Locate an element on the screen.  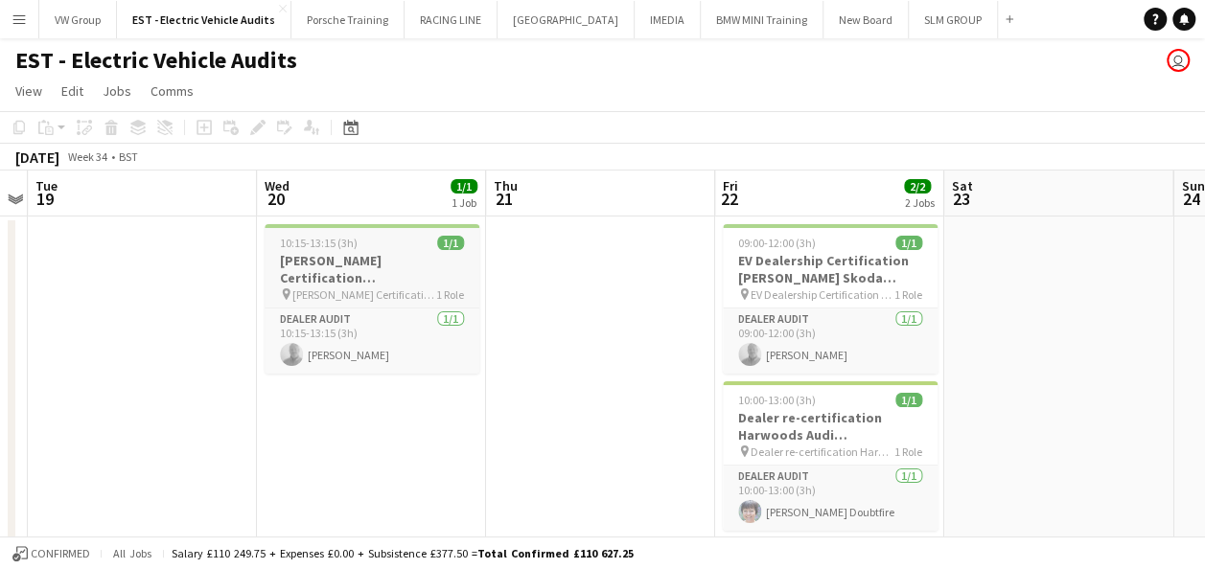
button: SLM GROUP is located at coordinates (953, 19).